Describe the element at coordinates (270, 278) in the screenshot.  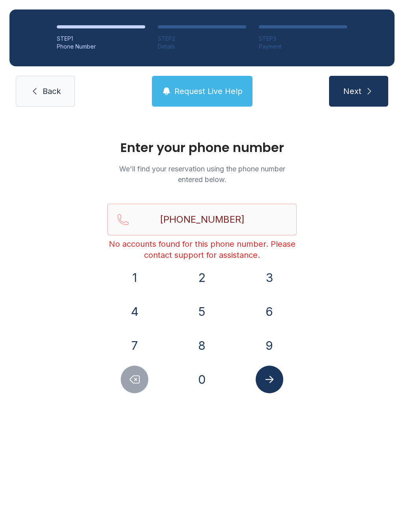
I see `button: 3` at that location.